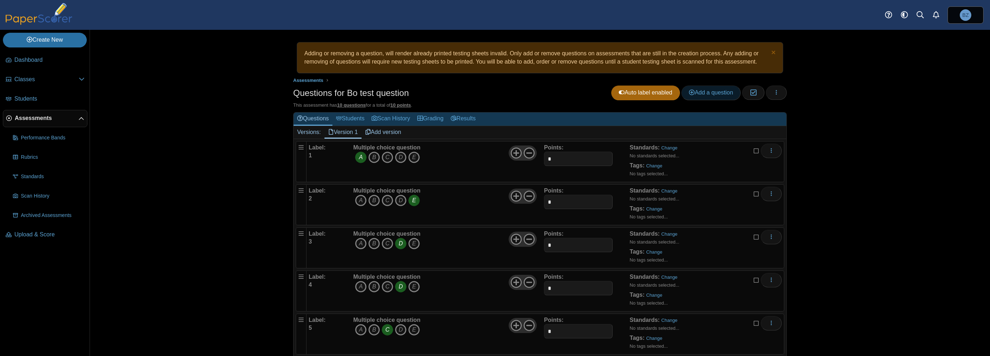  I want to click on div: Versions:, so click(309, 132).